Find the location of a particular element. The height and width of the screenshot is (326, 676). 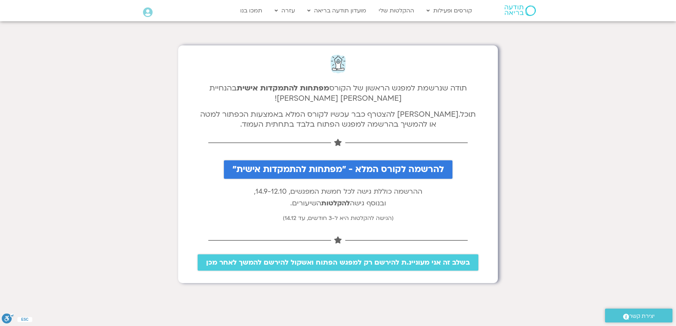

img: תודעה בריאה is located at coordinates (520, 11).